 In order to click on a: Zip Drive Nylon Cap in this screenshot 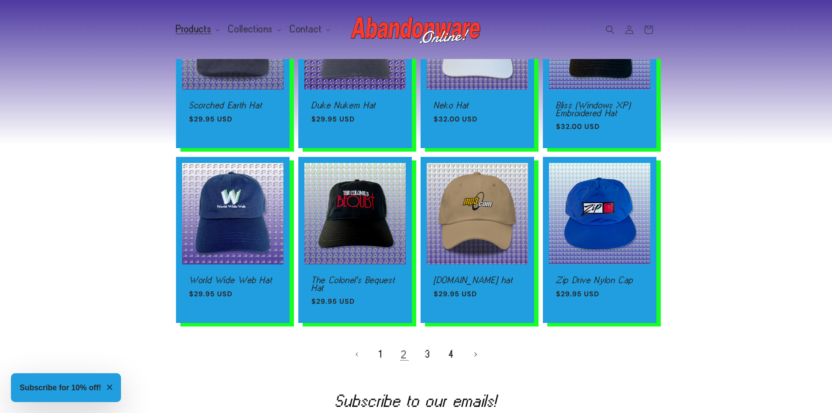, I will do `click(600, 280)`.